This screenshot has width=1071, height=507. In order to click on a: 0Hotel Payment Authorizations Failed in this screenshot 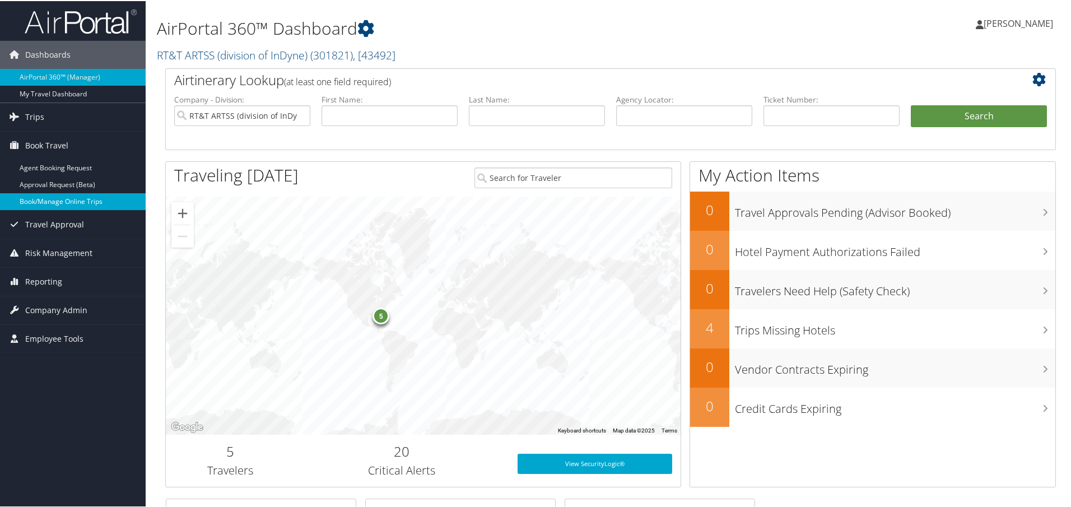, I will do `click(873, 249)`.